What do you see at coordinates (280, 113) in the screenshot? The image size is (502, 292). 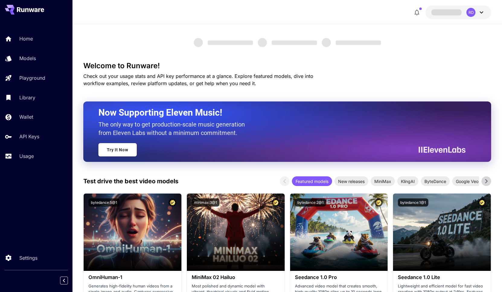 I see `h2: Now Supporting Eleven Music!` at bounding box center [280, 113].